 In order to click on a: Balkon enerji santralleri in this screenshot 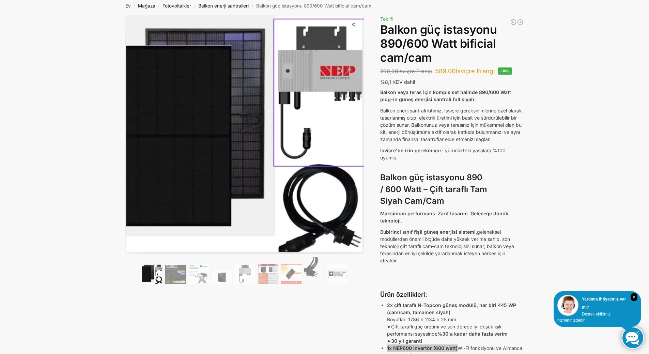, I will do `click(224, 6)`.